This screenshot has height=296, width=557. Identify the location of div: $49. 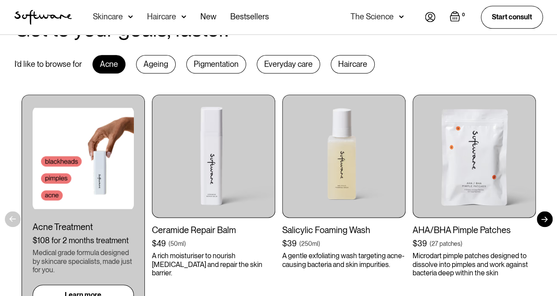
(159, 244).